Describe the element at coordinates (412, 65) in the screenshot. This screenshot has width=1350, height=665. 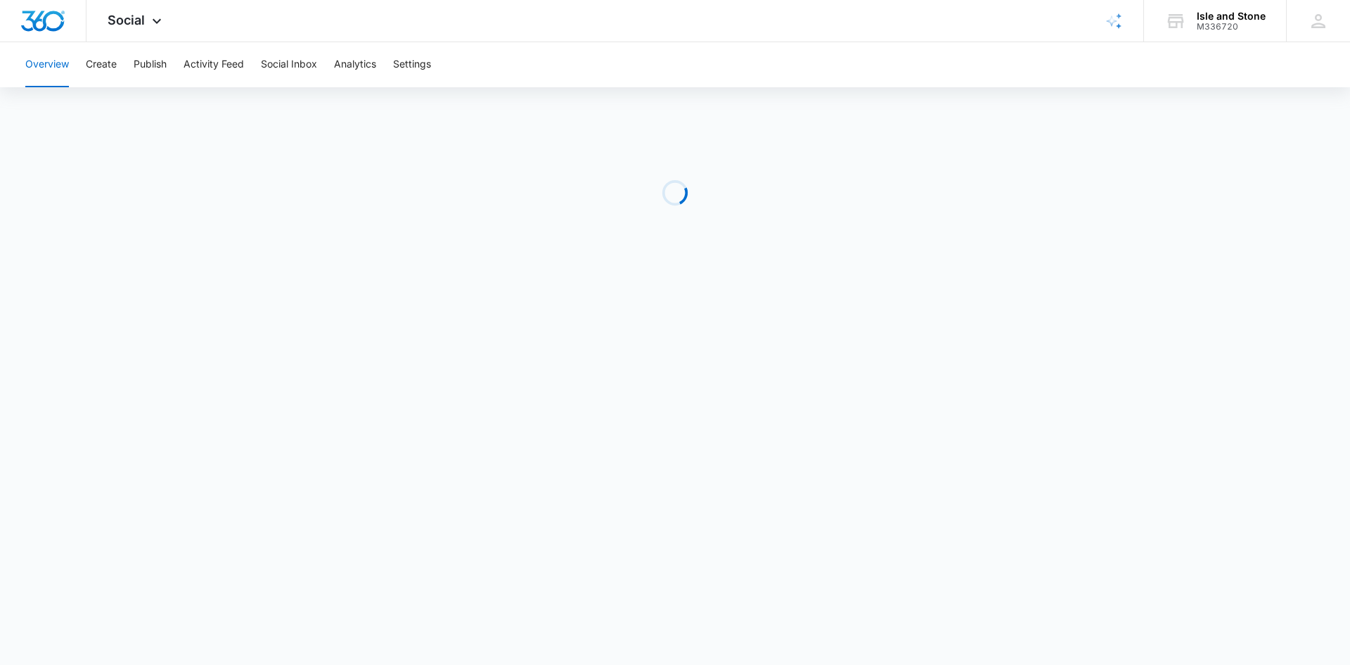
I see `button: Settings` at that location.